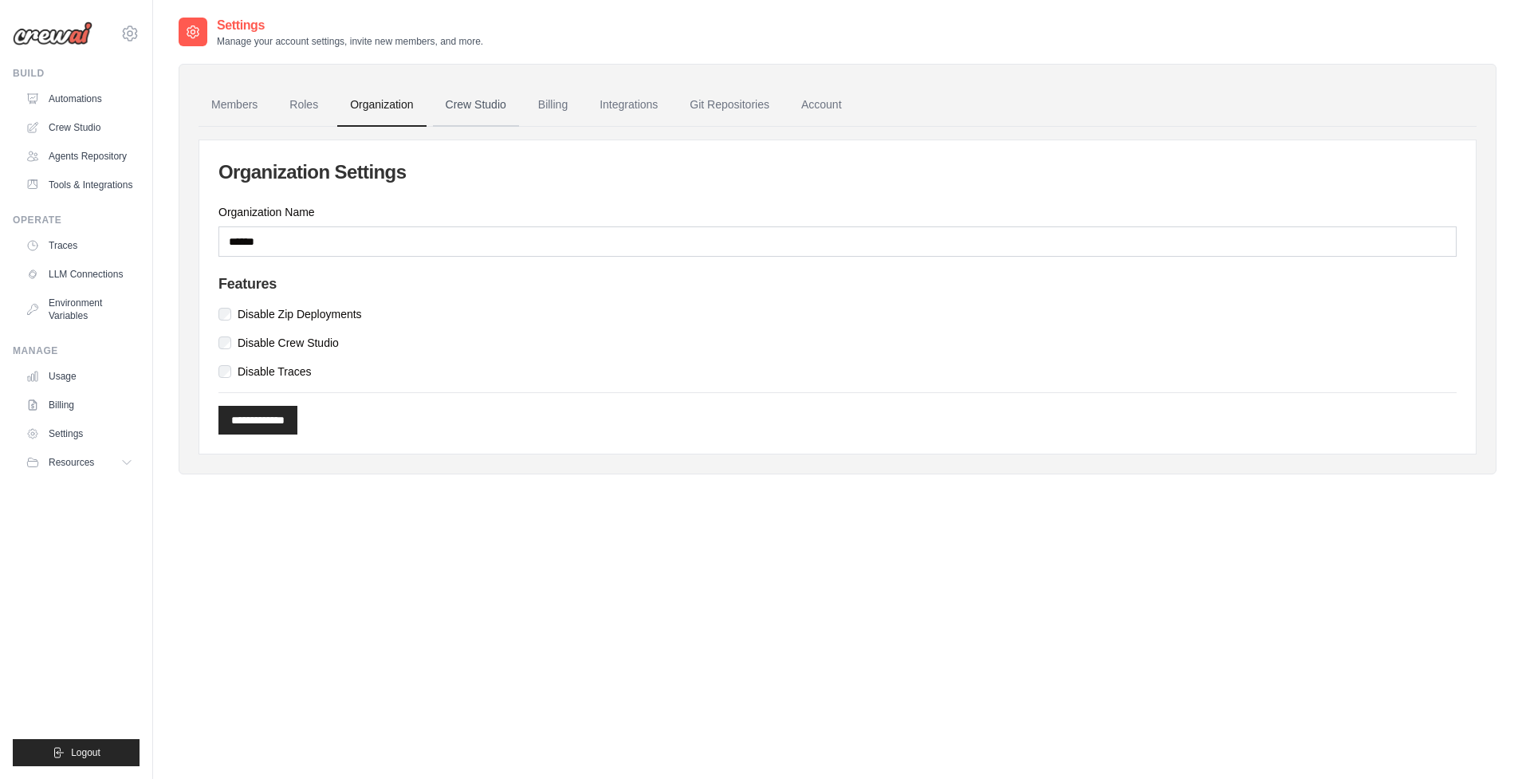 The image size is (1522, 779). Describe the element at coordinates (821, 105) in the screenshot. I see `a: Account` at that location.